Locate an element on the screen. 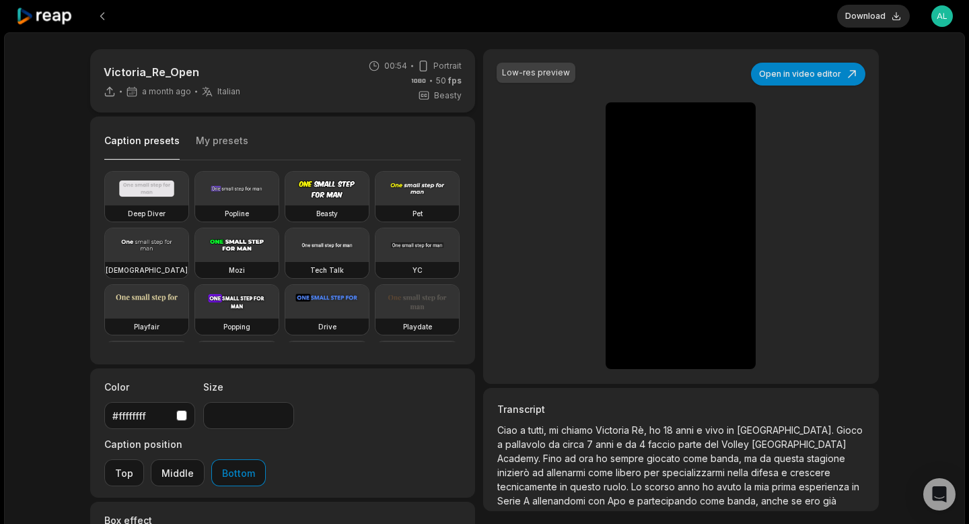 Image resolution: width=969 pixels, height=524 pixels. span: per is located at coordinates (653, 472).